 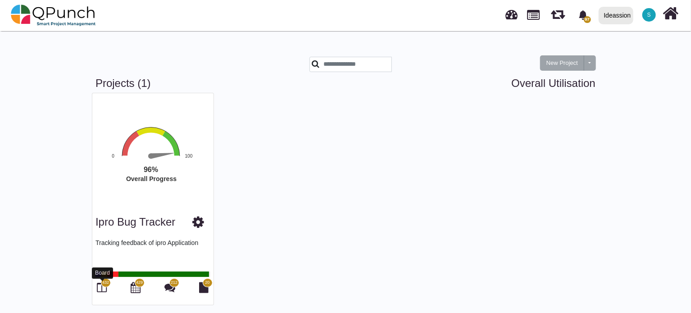 I want to click on text: 0, so click(x=113, y=156).